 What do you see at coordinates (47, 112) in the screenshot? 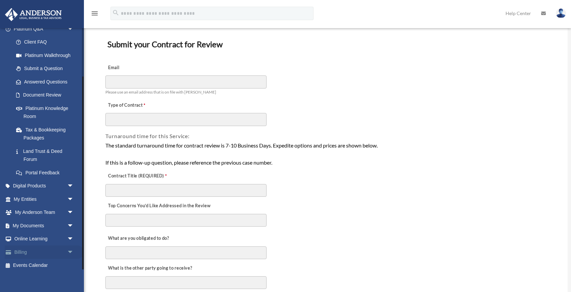
I see `a: Platinum Knowledge Room` at bounding box center [47, 112].